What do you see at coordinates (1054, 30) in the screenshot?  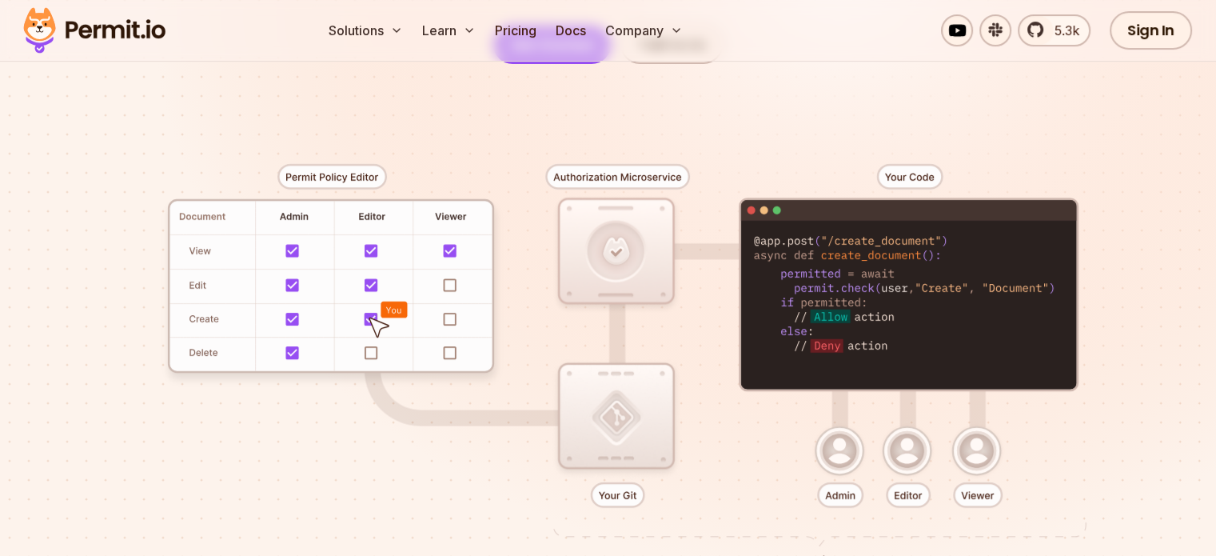 I see `a: 5.3k` at bounding box center [1054, 30].